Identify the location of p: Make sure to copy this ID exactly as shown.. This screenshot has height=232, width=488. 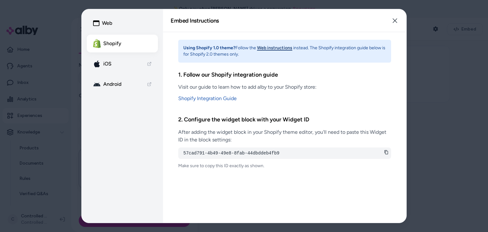
(285, 166).